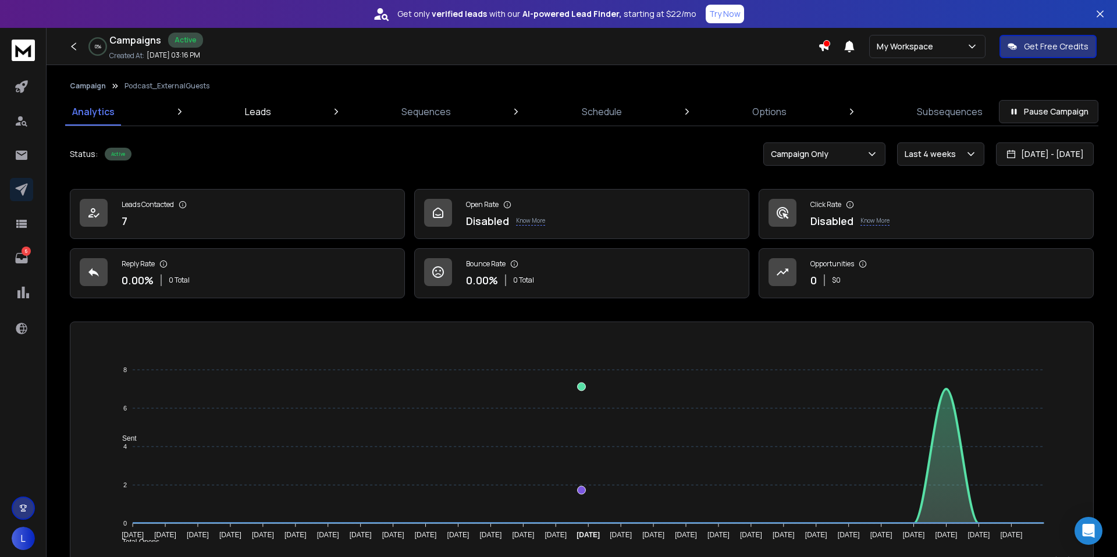 The height and width of the screenshot is (557, 1117). What do you see at coordinates (127, 56) in the screenshot?
I see `p: Created At:` at bounding box center [127, 56].